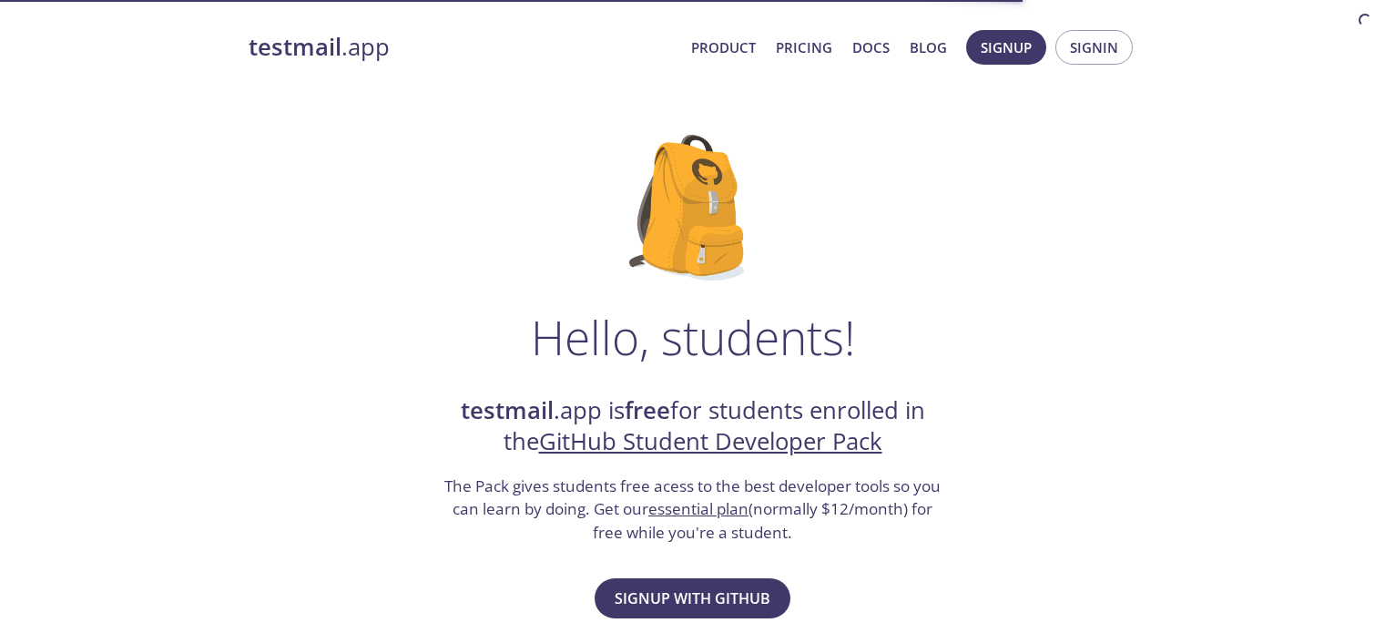 This screenshot has height=633, width=1385. I want to click on h1: Hello, students!, so click(693, 337).